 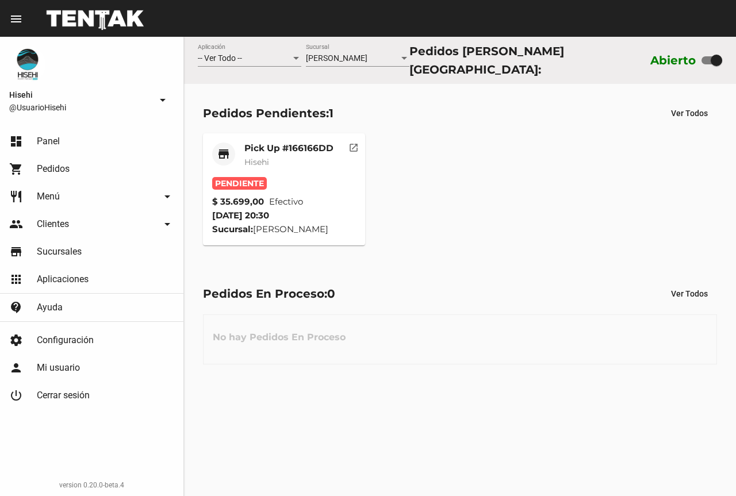 What do you see at coordinates (28, 64) in the screenshot?
I see `img: b10aa081-330c-4927-a74e-08896fa80e0a.jpg` at bounding box center [28, 64].